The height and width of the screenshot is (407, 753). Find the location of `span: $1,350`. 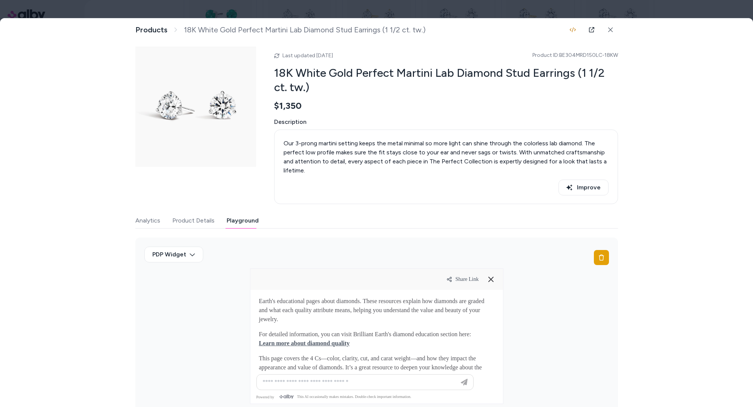

span: $1,350 is located at coordinates (288, 106).